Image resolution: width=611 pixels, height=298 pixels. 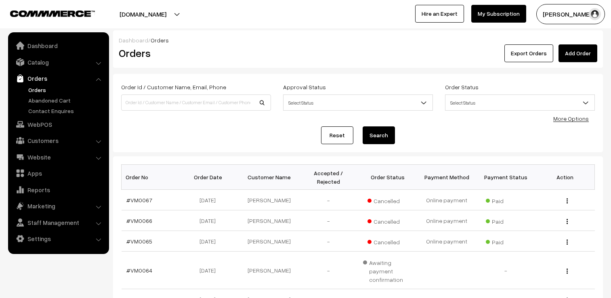 What do you see at coordinates (58, 124) in the screenshot?
I see `a: WebPOS` at bounding box center [58, 124].